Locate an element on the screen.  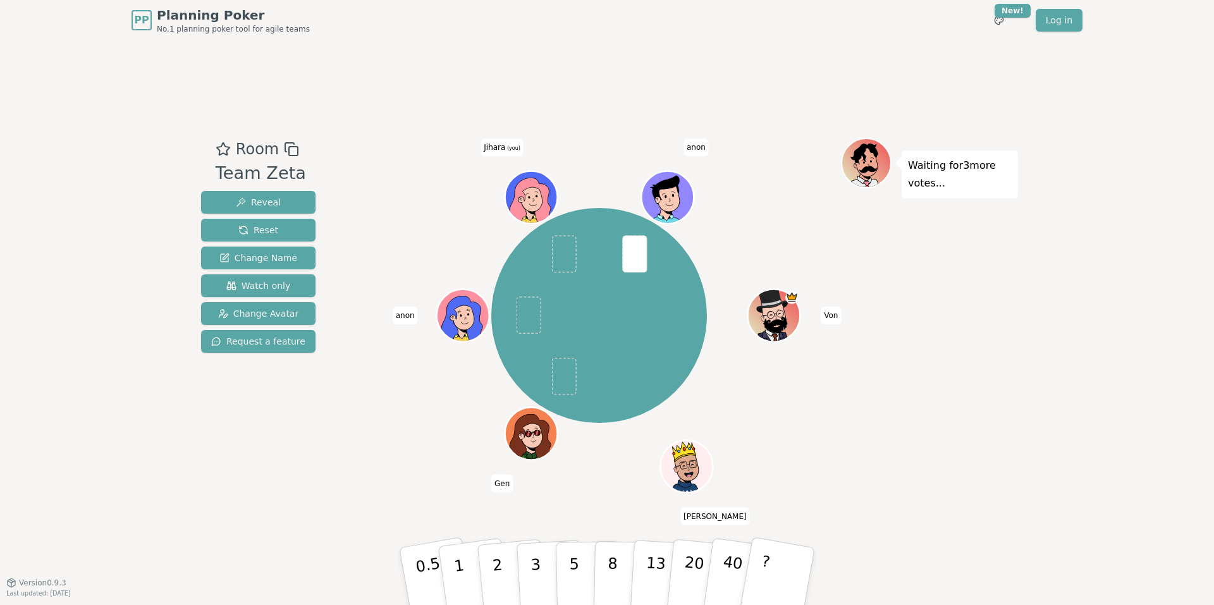
span: Request a feature is located at coordinates (258, 341).